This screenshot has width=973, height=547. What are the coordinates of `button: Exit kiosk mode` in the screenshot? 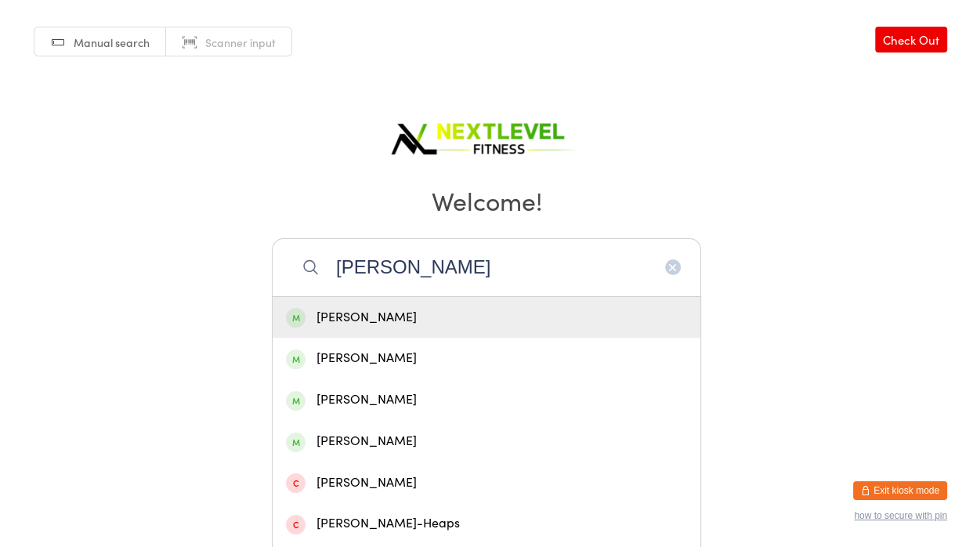 It's located at (900, 490).